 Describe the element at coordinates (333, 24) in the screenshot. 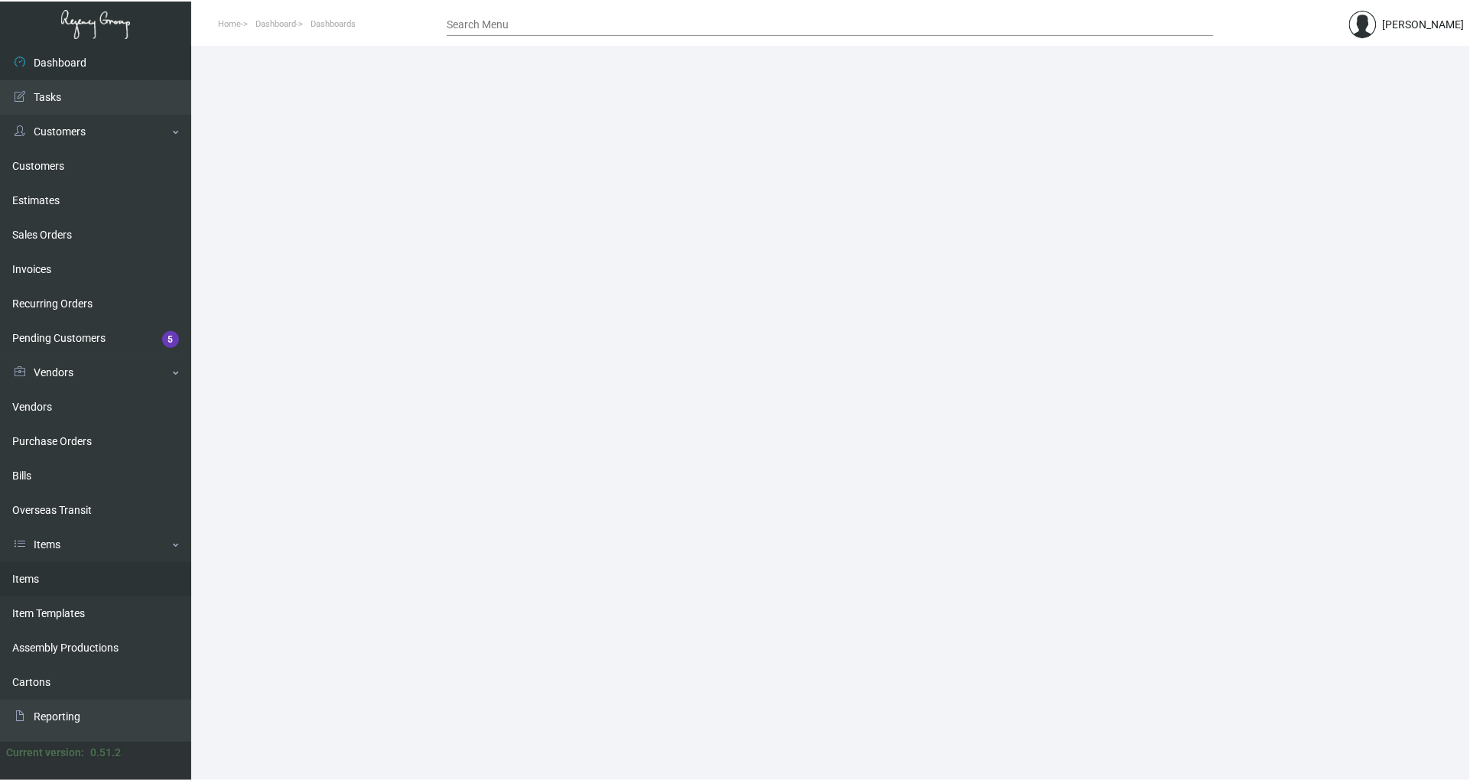

I see `span: Dashboards` at that location.